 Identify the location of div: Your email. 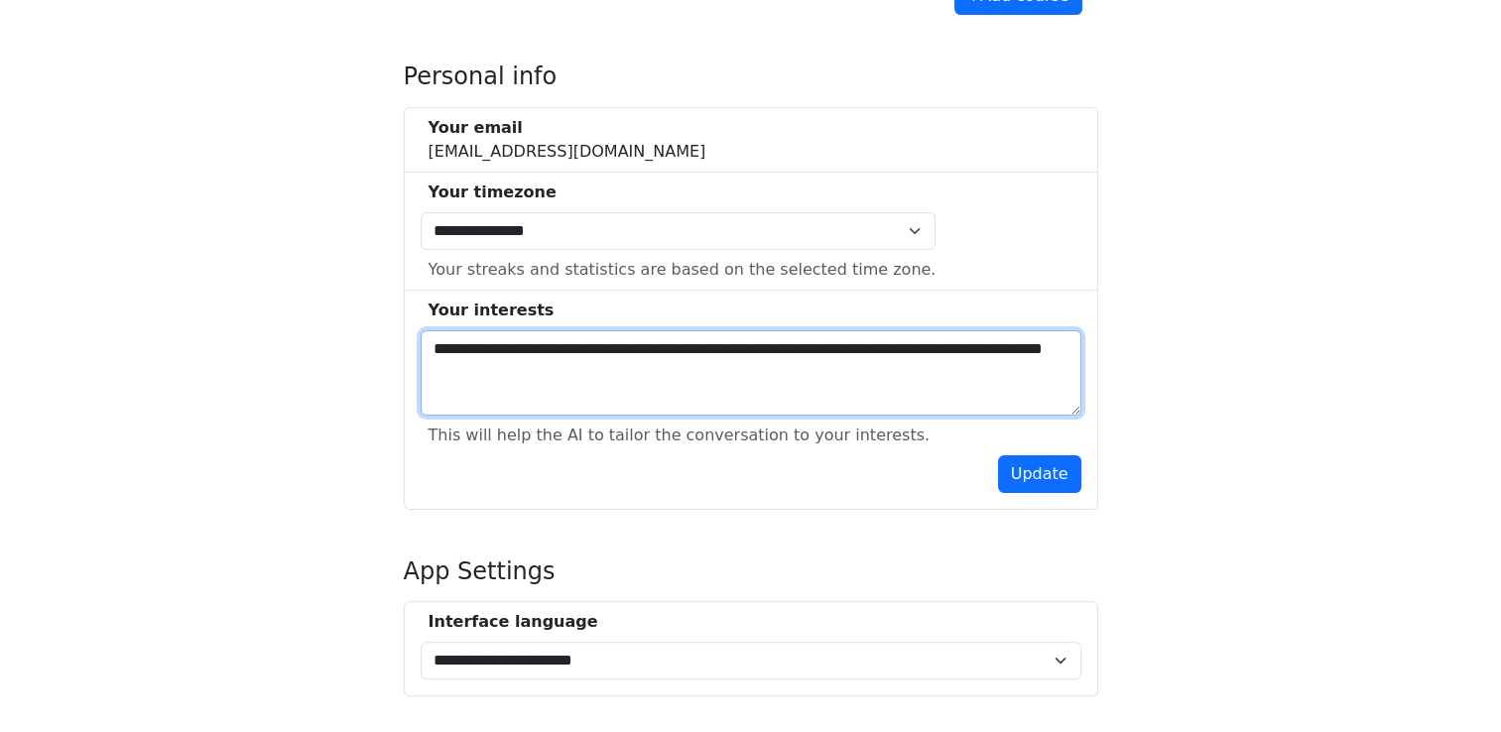
(567, 128).